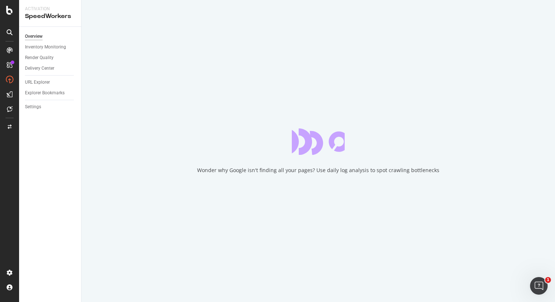 This screenshot has width=555, height=302. Describe the element at coordinates (50, 47) in the screenshot. I see `a: Inventory Monitoring` at that location.